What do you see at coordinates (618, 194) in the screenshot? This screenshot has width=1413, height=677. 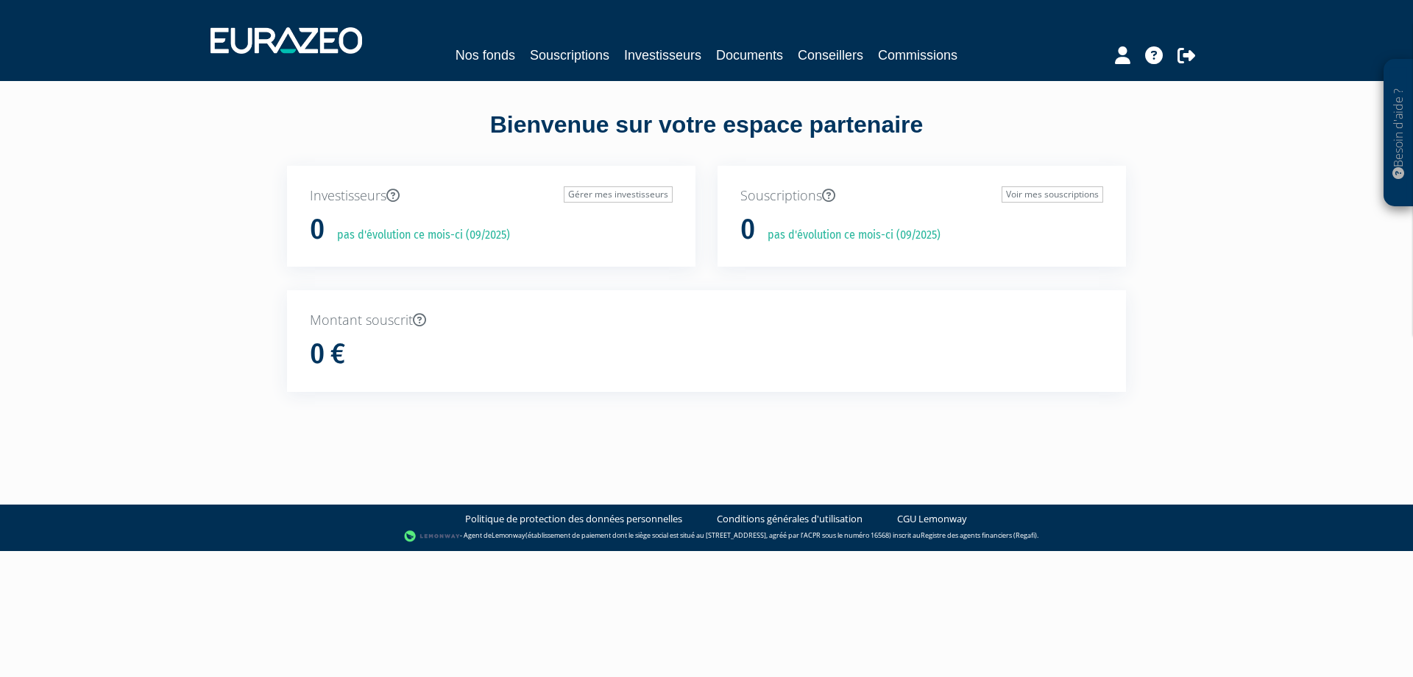 I see `a: Gérer mes investisseurs` at bounding box center [618, 194].